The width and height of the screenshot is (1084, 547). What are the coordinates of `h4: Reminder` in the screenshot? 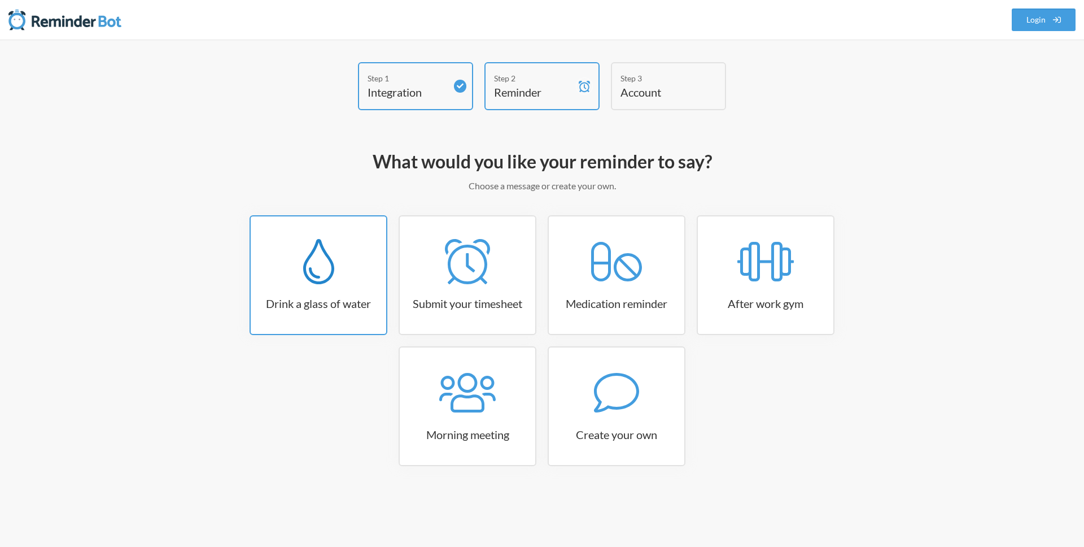 It's located at (534, 92).